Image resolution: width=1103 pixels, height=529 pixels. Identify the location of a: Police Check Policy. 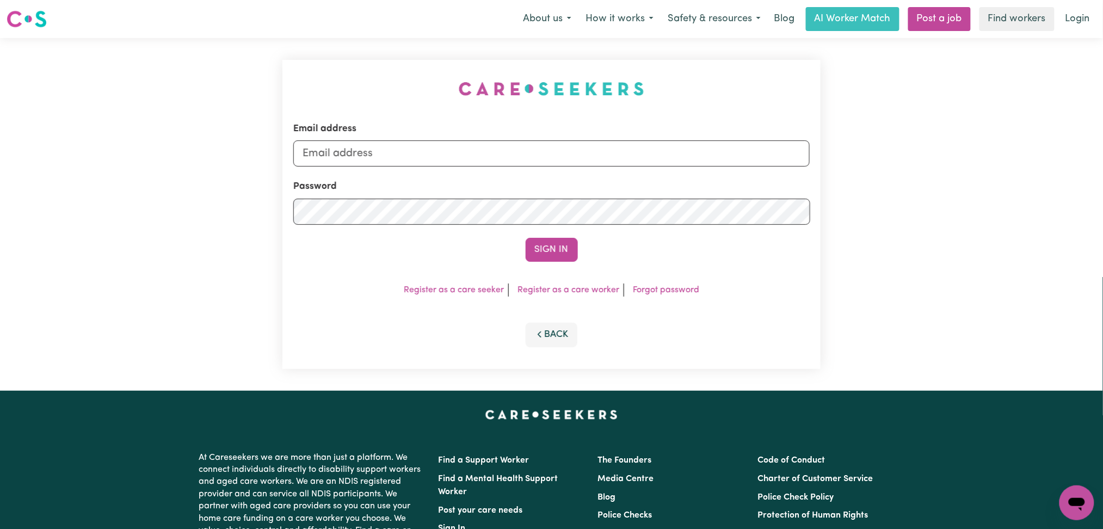
(796, 498).